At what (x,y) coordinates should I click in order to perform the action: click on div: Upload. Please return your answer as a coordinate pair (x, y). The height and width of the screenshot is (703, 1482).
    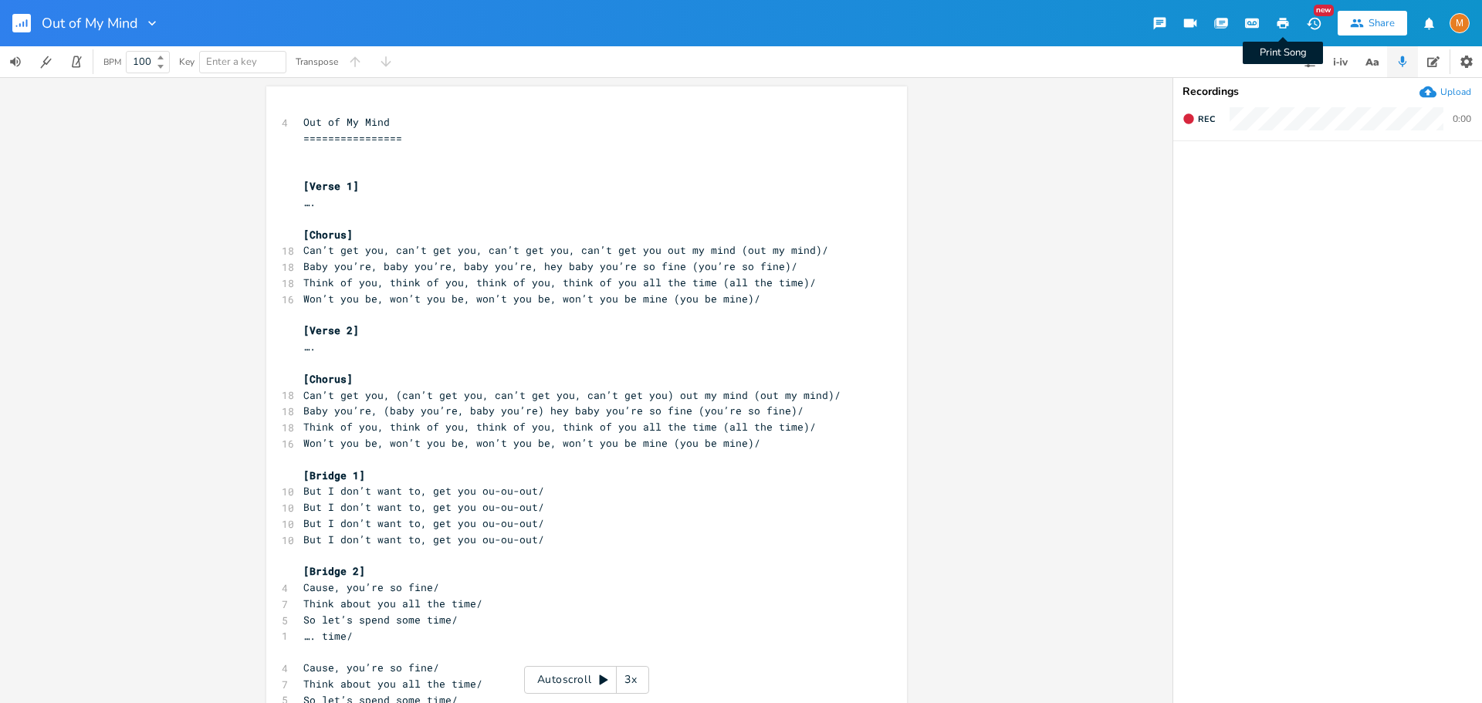
    Looking at the image, I should click on (1456, 92).